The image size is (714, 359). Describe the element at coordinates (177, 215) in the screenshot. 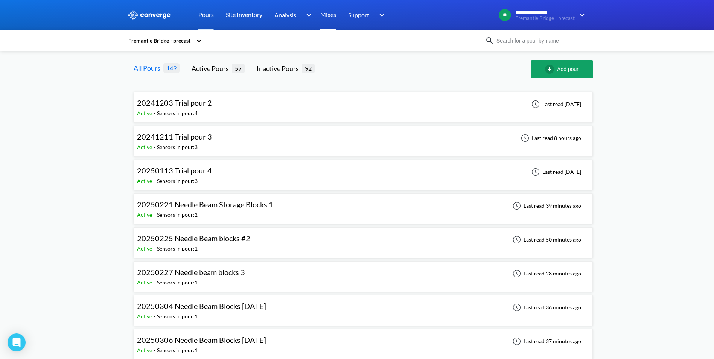

I see `div: Sensors in pour: 2` at that location.